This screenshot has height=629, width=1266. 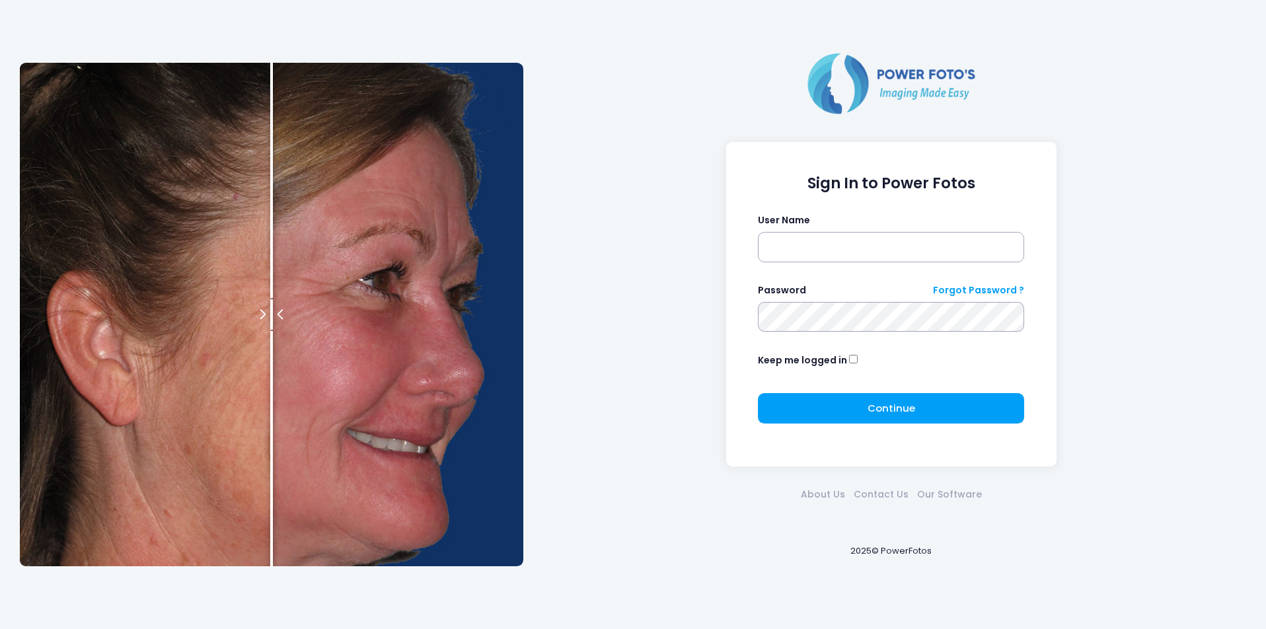 I want to click on img: Logo, so click(x=891, y=83).